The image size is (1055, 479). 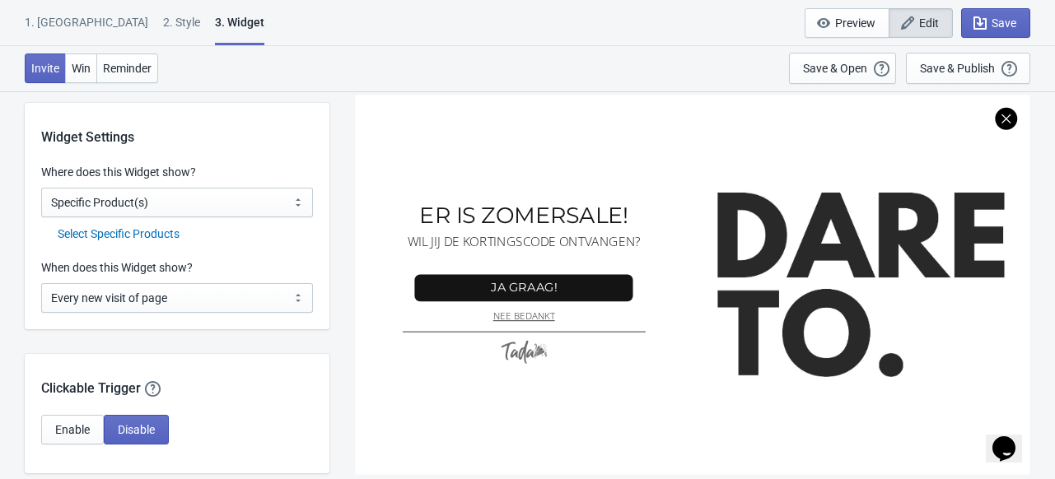 What do you see at coordinates (855, 23) in the screenshot?
I see `span: Preview` at bounding box center [855, 23].